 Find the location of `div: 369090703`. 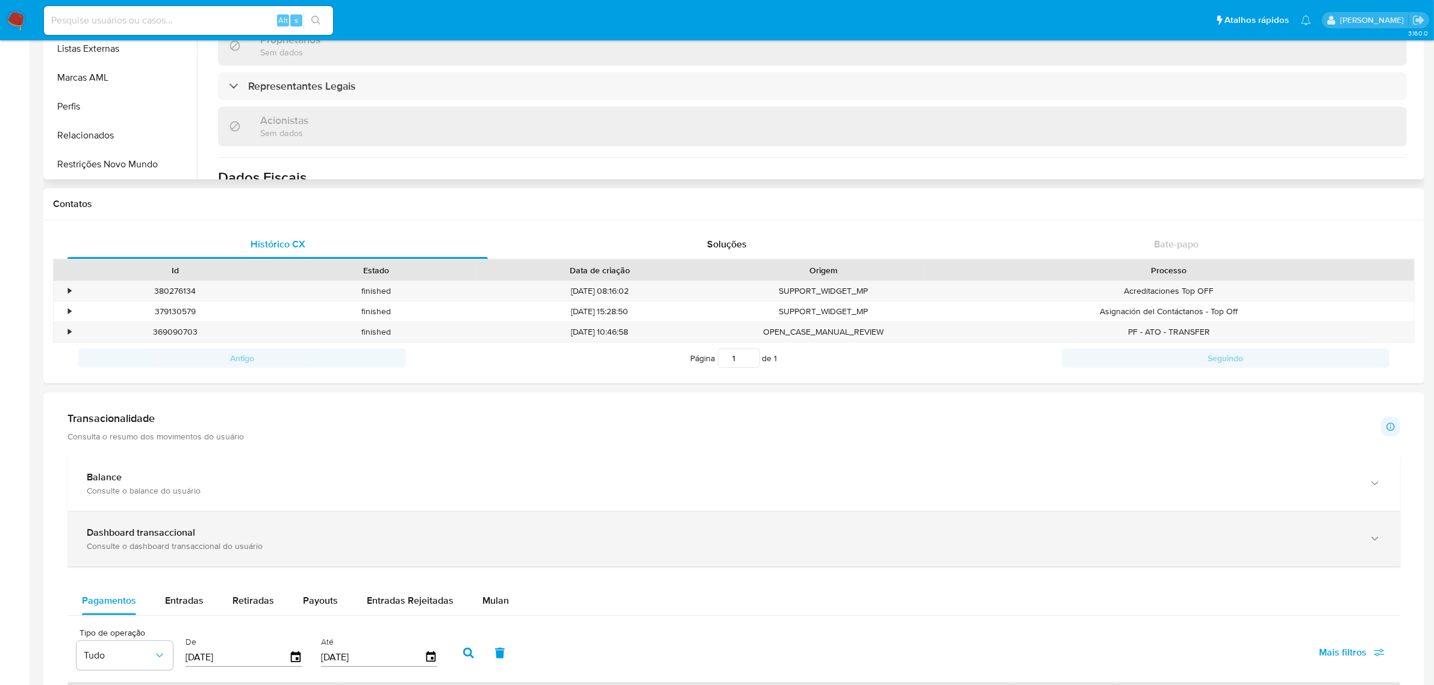

div: 369090703 is located at coordinates (175, 332).